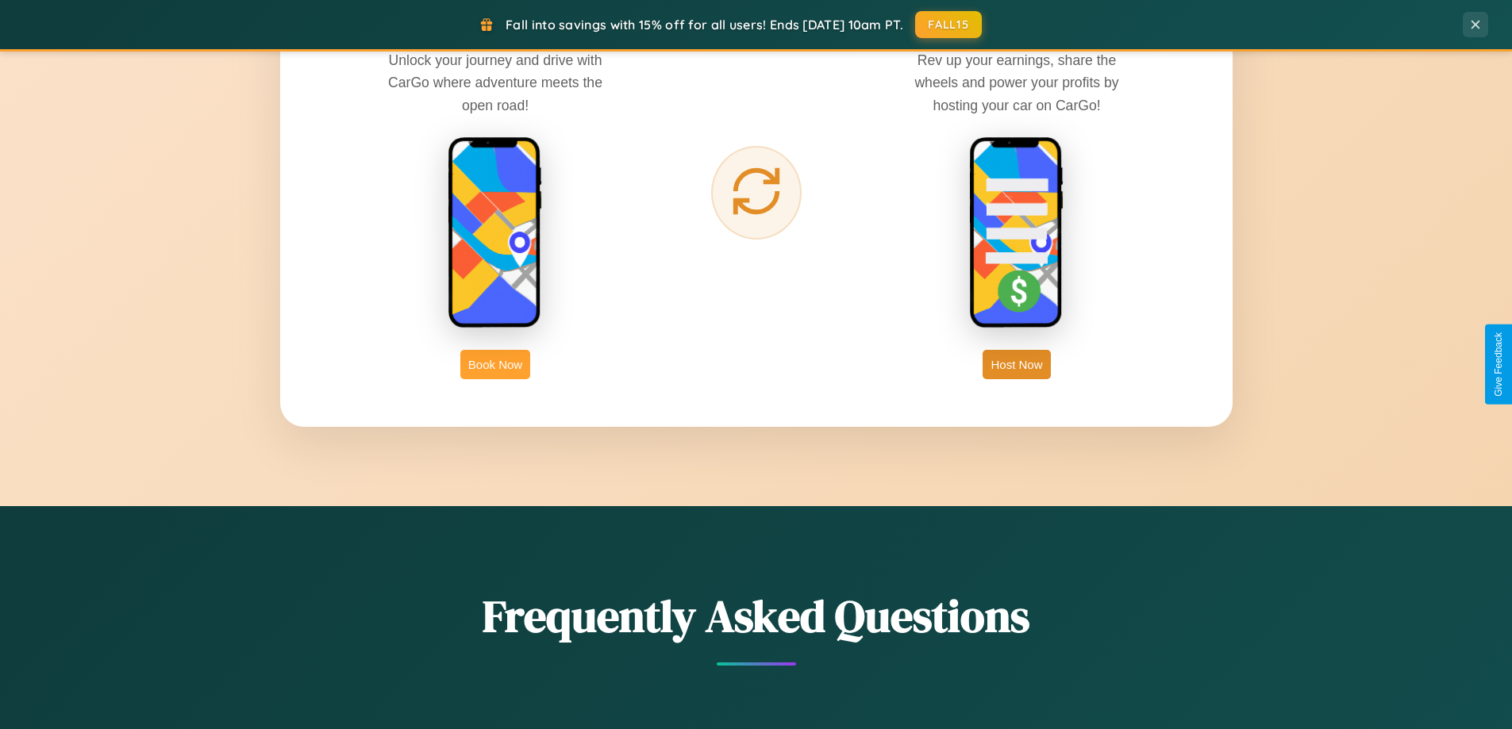 The image size is (1512, 729). Describe the element at coordinates (1016, 364) in the screenshot. I see `button: Host Now` at that location.